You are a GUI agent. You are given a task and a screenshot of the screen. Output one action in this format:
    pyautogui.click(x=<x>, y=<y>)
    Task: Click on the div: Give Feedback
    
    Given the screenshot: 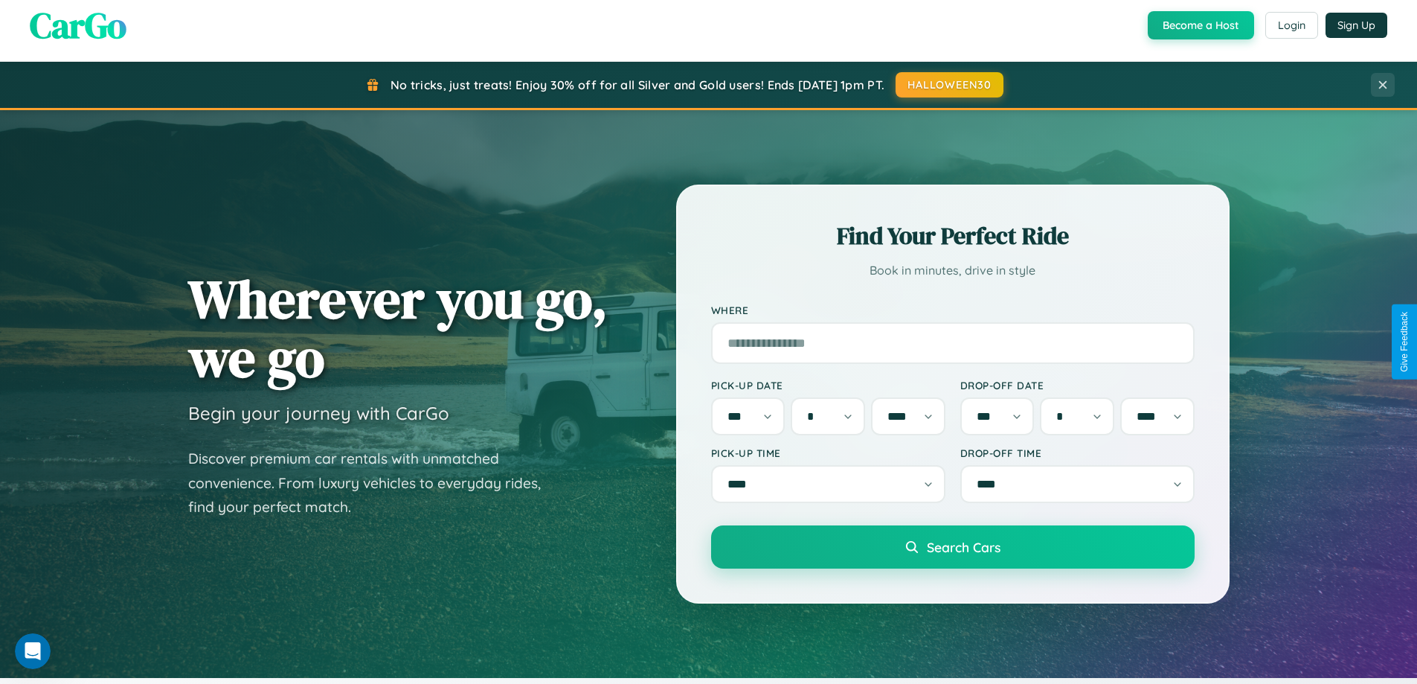 What is the action you would take?
    pyautogui.click(x=1405, y=342)
    